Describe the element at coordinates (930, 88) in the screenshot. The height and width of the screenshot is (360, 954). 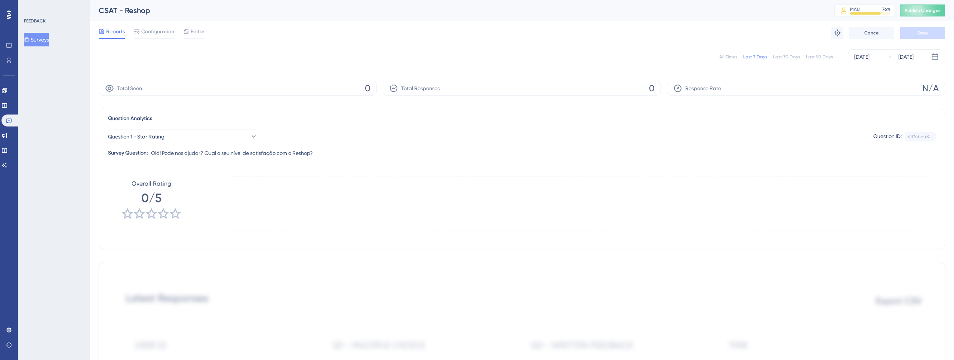
I see `span: N/A` at that location.